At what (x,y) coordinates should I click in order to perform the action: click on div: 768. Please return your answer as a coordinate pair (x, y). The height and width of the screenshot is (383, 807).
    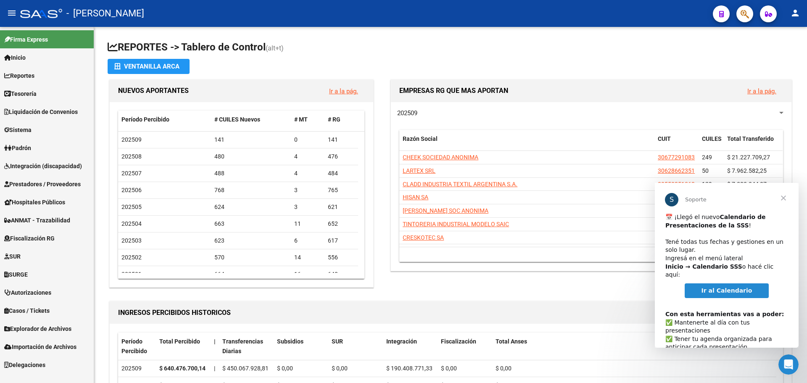
    Looking at the image, I should click on (251, 190).